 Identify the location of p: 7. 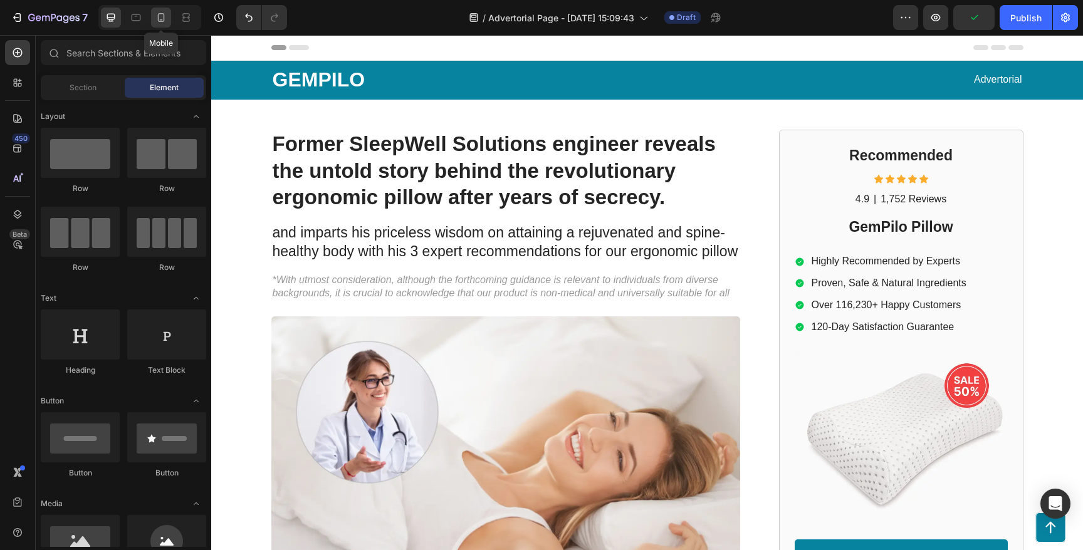
(85, 18).